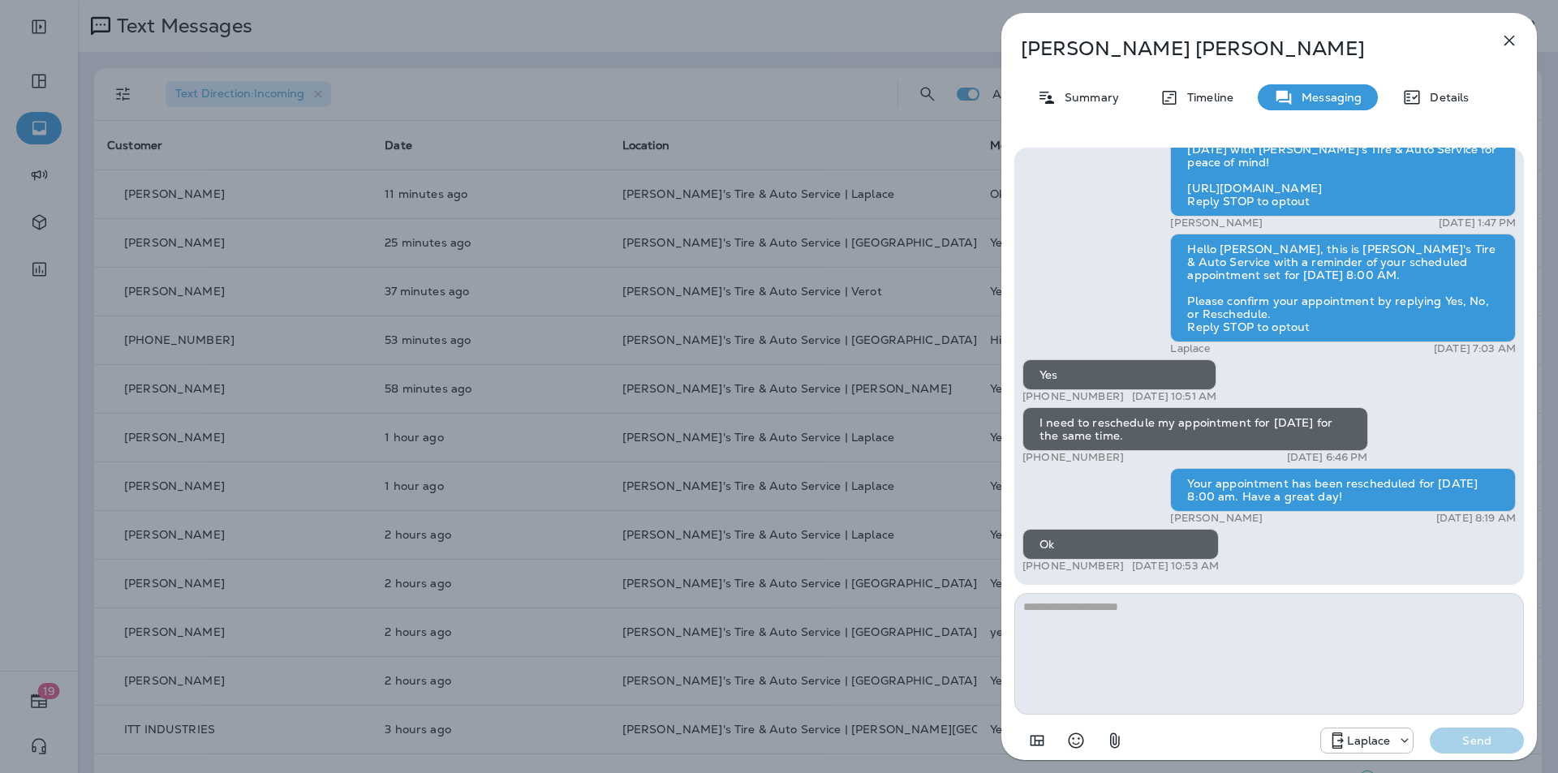  Describe the element at coordinates (1120, 544) in the screenshot. I see `div: Ok` at that location.